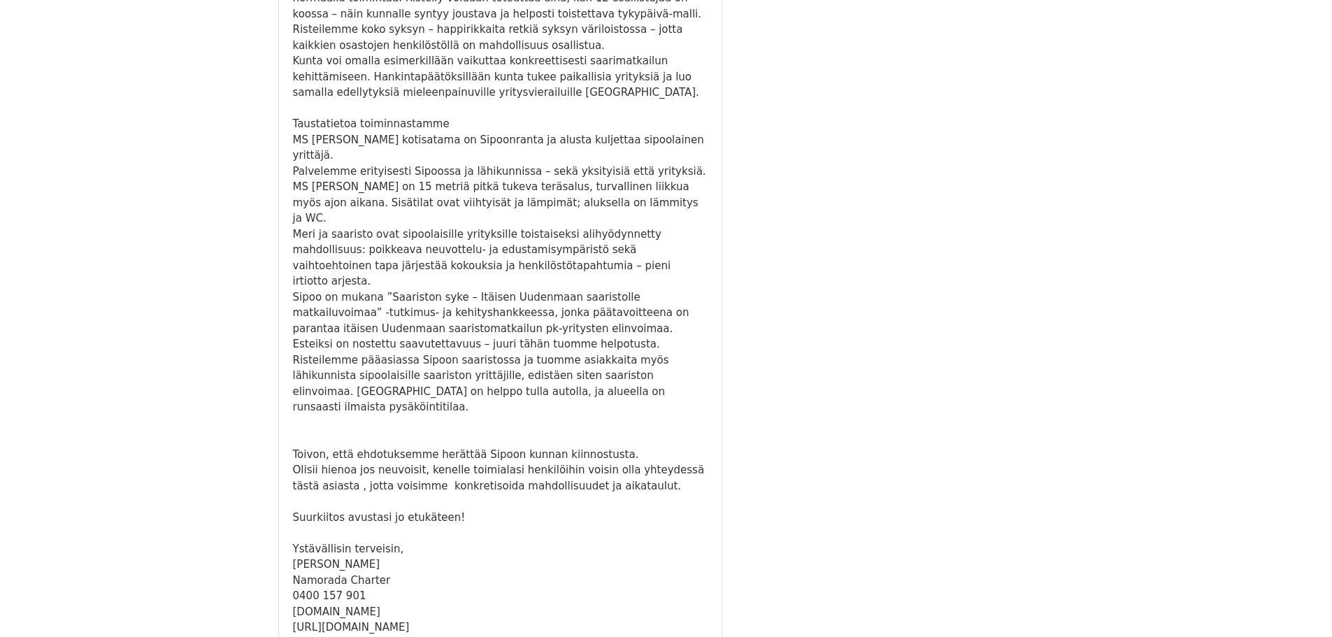 Image resolution: width=1332 pixels, height=637 pixels. I want to click on div: Risteilemme koko syksyn – happirikkaita retkiä syksyn väriloistossa – jotta kaikkien osastojen he..., so click(500, 37).